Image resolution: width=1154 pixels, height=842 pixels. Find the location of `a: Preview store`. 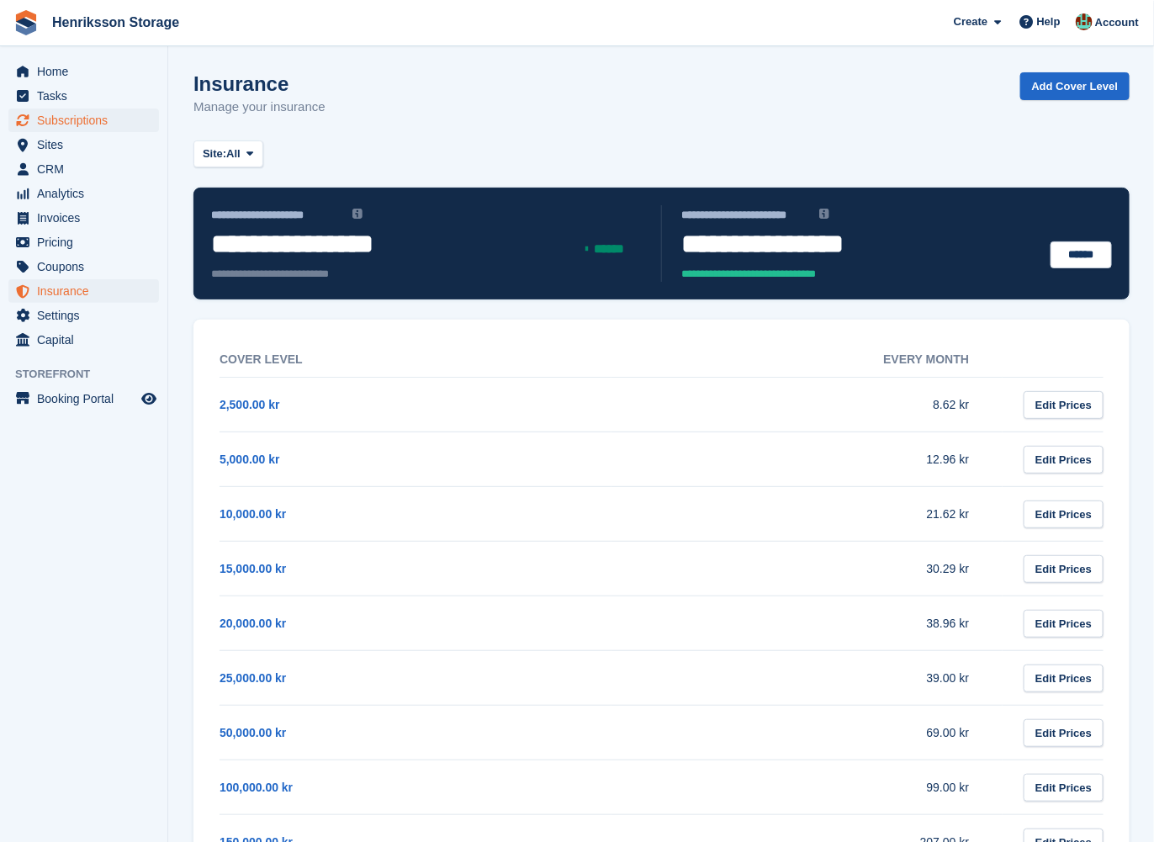

a: Preview store is located at coordinates (149, 399).